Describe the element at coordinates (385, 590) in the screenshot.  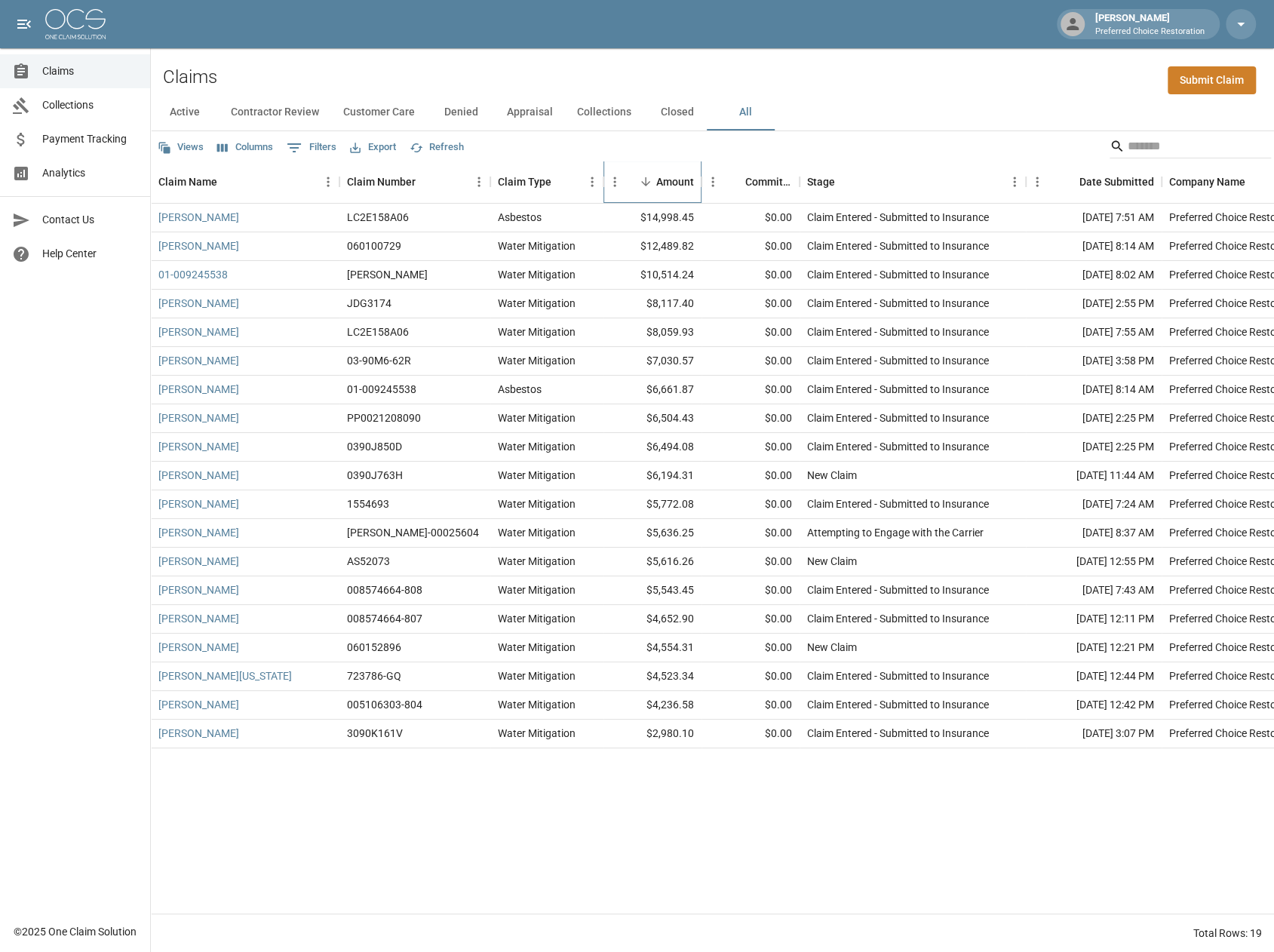
I see `div: 008574664-808` at that location.